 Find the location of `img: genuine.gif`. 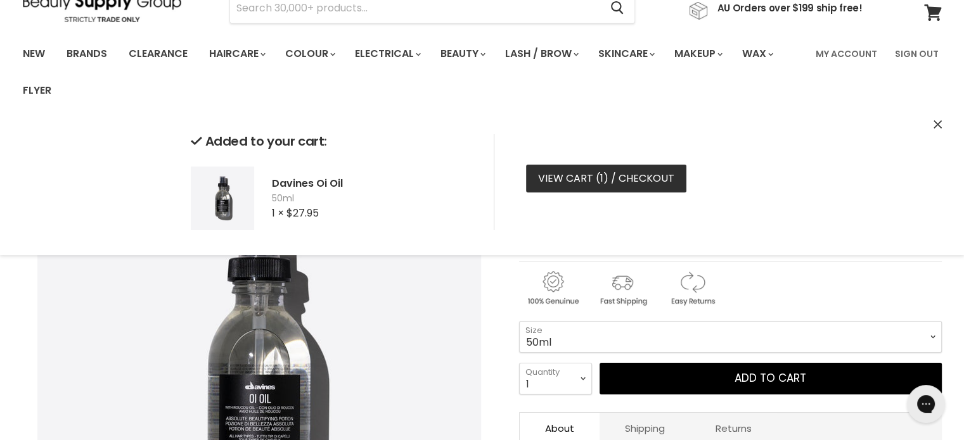

img: genuine.gif is located at coordinates (553, 288).